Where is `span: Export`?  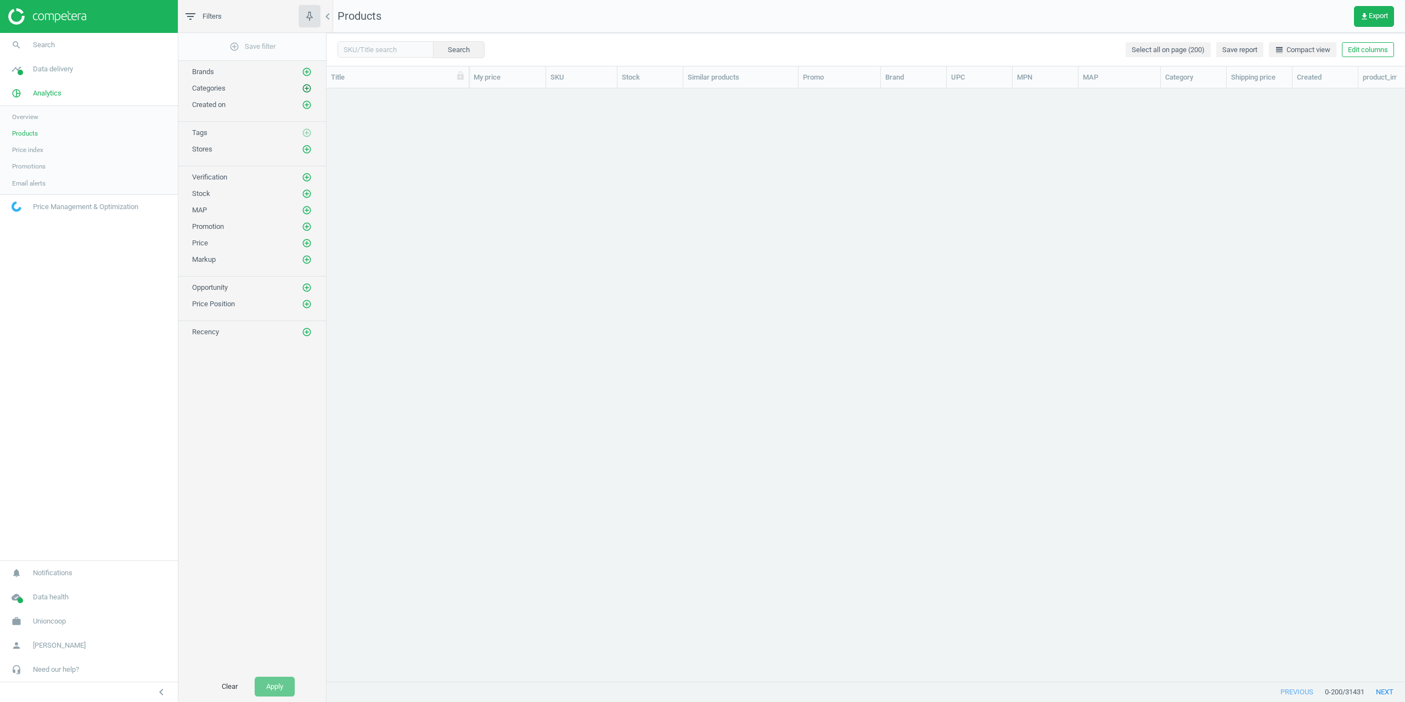
span: Export is located at coordinates (1374, 16).